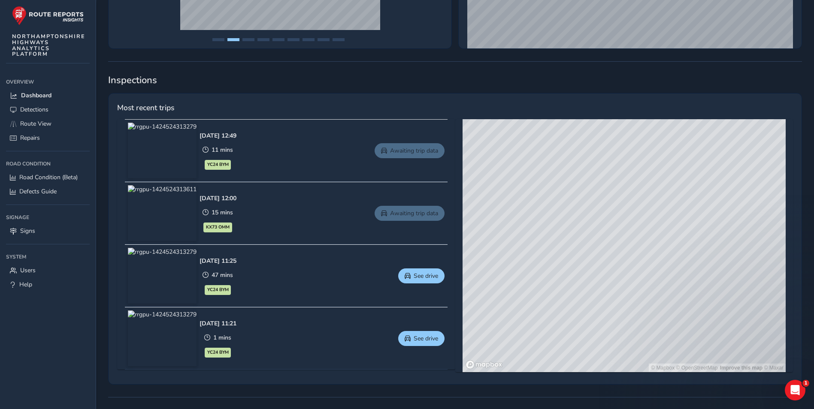 This screenshot has height=409, width=814. I want to click on a: Route View, so click(48, 124).